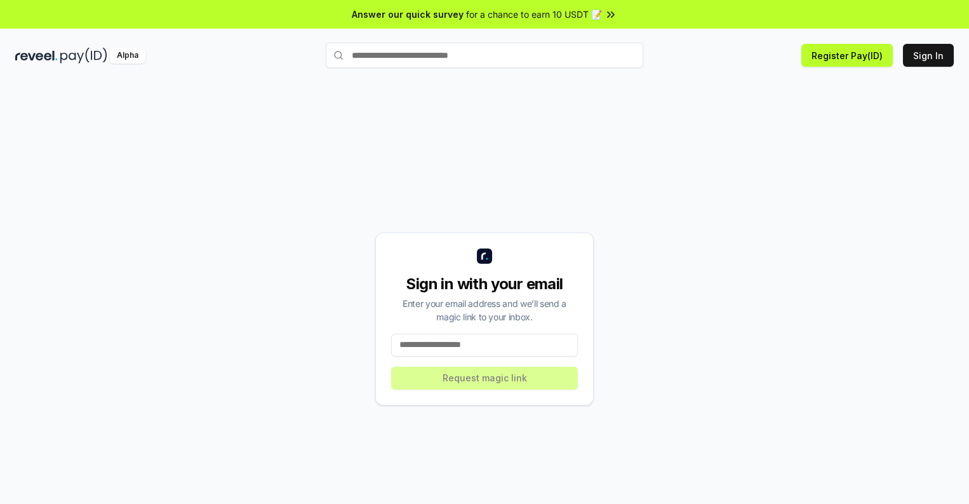 The width and height of the screenshot is (969, 504). Describe the element at coordinates (408, 14) in the screenshot. I see `span: Answer our quick survey` at that location.